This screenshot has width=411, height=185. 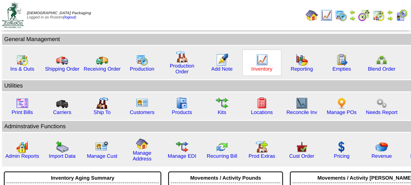 What do you see at coordinates (182, 69) in the screenshot?
I see `a: Production Order` at bounding box center [182, 69].